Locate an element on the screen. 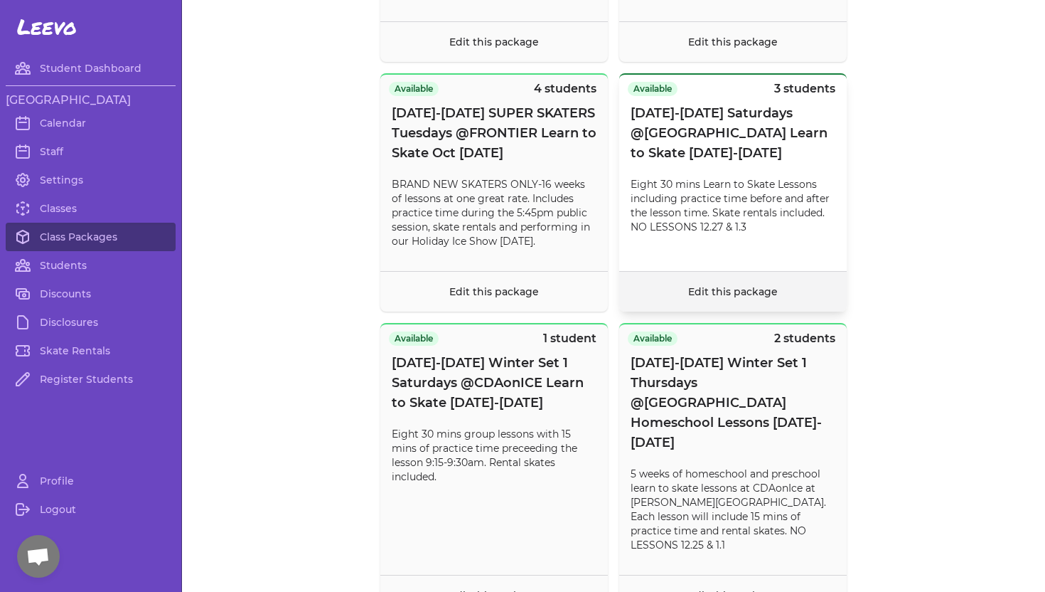  a: Calendar is located at coordinates (90, 123).